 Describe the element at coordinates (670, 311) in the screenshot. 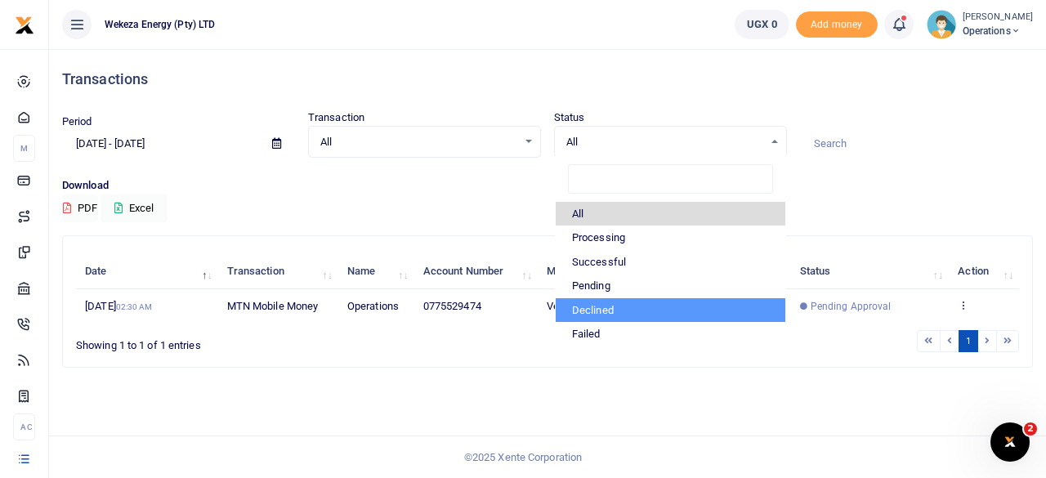

I see `li: Declined` at that location.